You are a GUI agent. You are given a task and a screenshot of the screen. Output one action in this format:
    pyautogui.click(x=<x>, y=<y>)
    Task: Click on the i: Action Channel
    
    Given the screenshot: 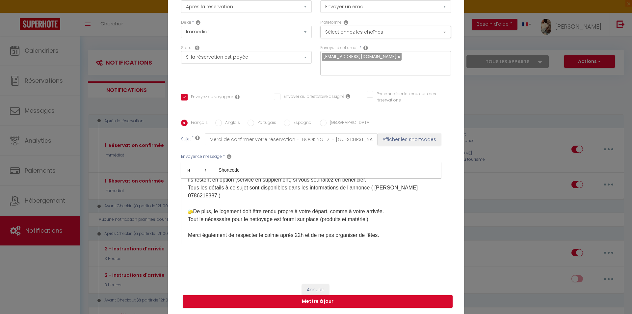 What is the action you would take?
    pyautogui.click(x=346, y=22)
    